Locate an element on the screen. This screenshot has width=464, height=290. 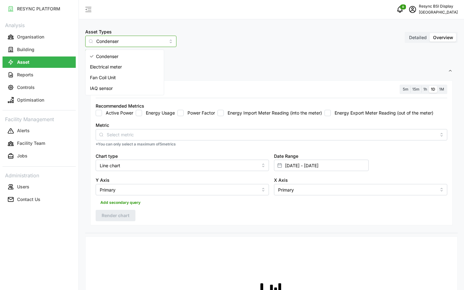
p: Administration is located at coordinates (39, 175).